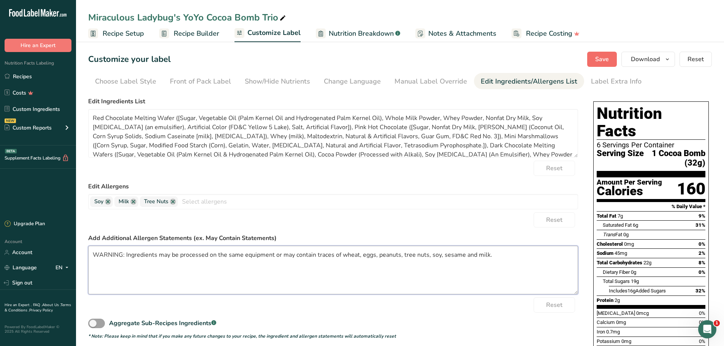 The width and height of the screenshot is (724, 346). What do you see at coordinates (636, 225) in the screenshot?
I see `span: 6g` at bounding box center [636, 225].